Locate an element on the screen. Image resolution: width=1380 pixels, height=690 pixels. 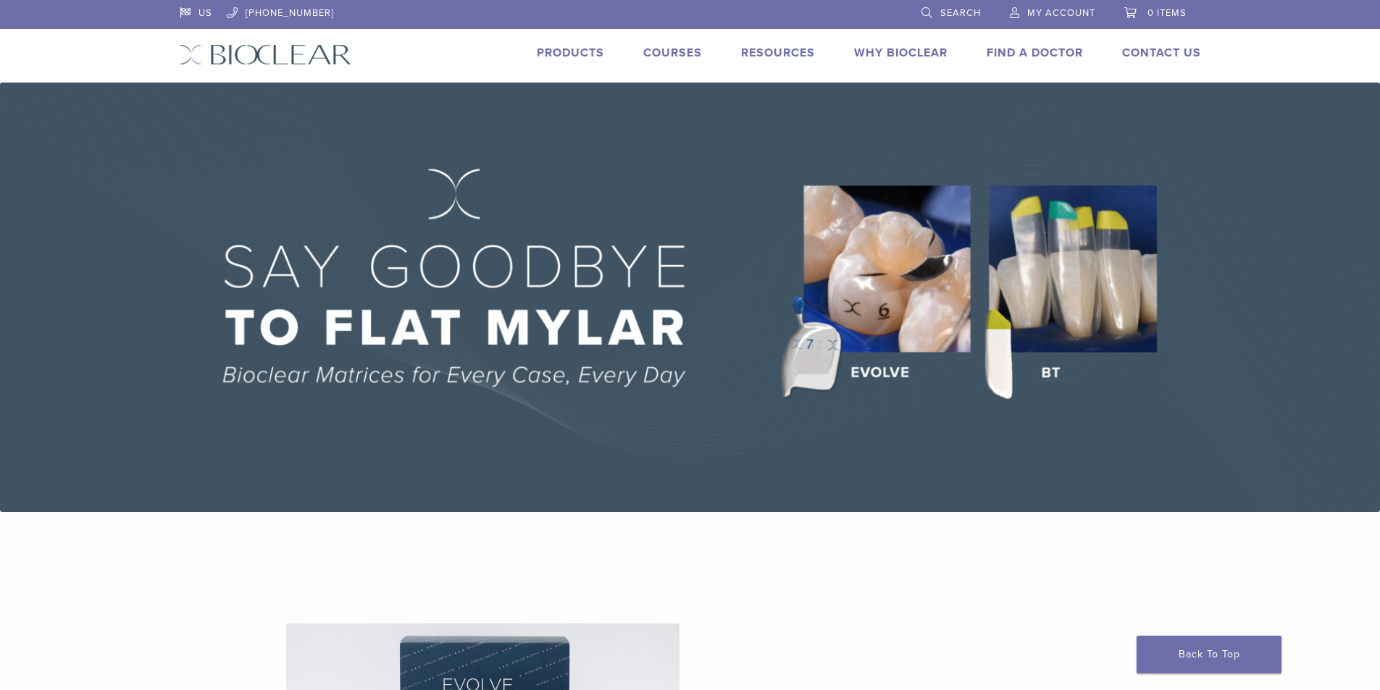
span: 0 items is located at coordinates (1167, 13).